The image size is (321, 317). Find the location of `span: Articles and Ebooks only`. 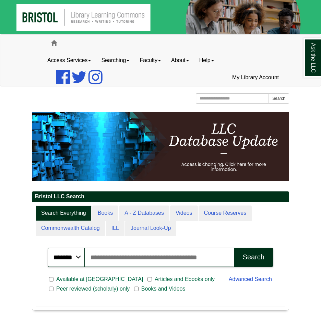

span: Articles and Ebooks only is located at coordinates (185, 279).